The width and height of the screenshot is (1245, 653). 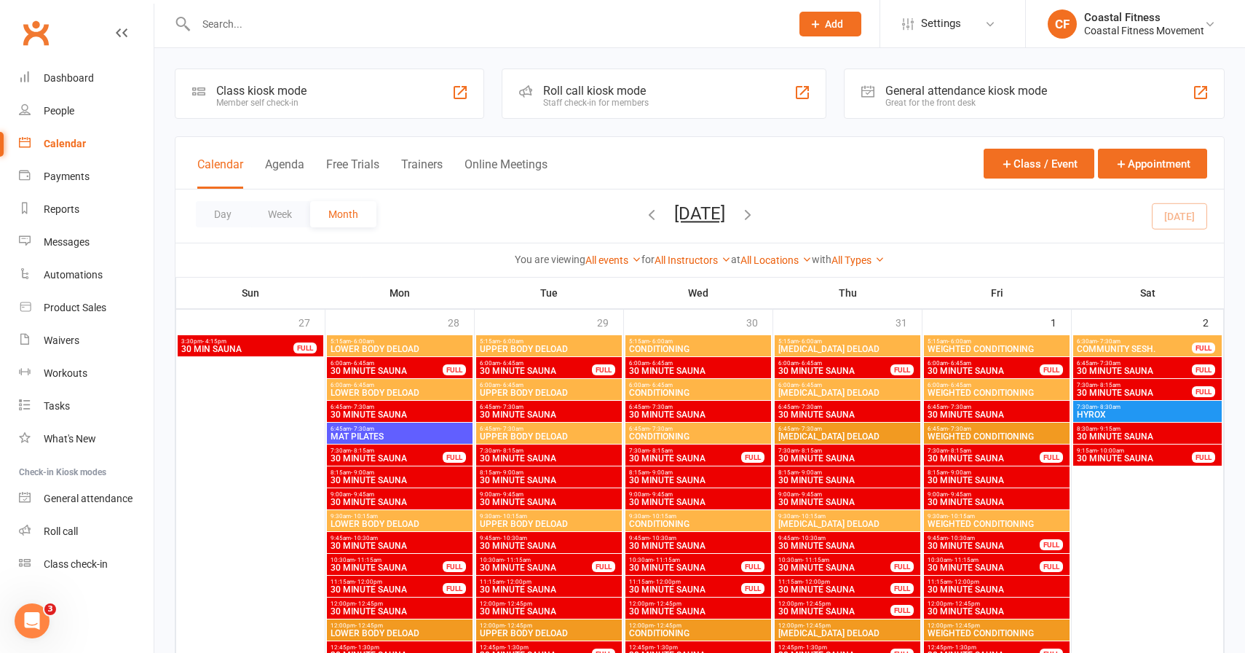 I want to click on a: Clubworx, so click(x=36, y=33).